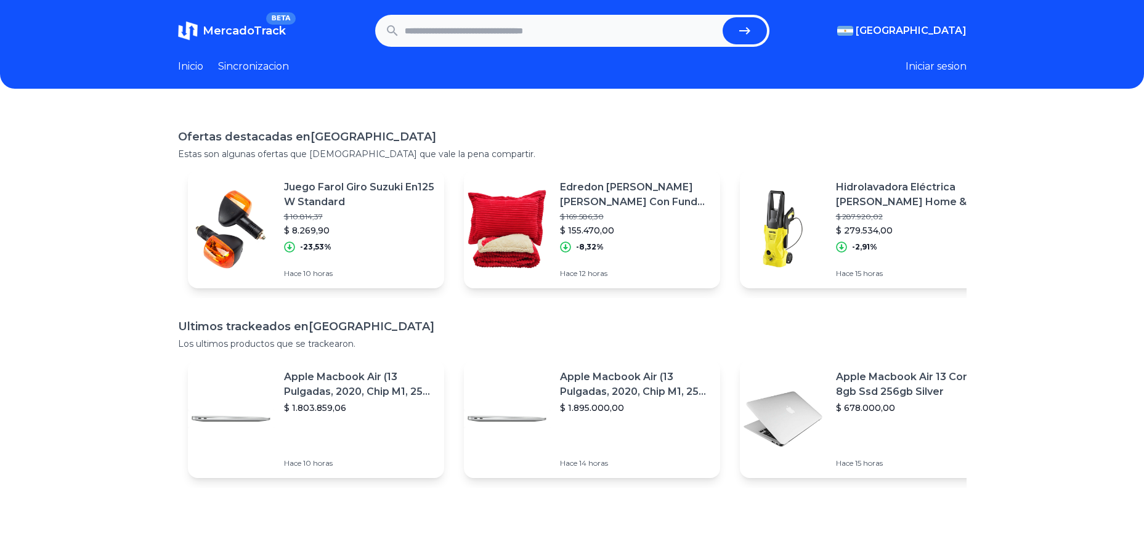  I want to click on p: $ 1.895.000,00, so click(635, 408).